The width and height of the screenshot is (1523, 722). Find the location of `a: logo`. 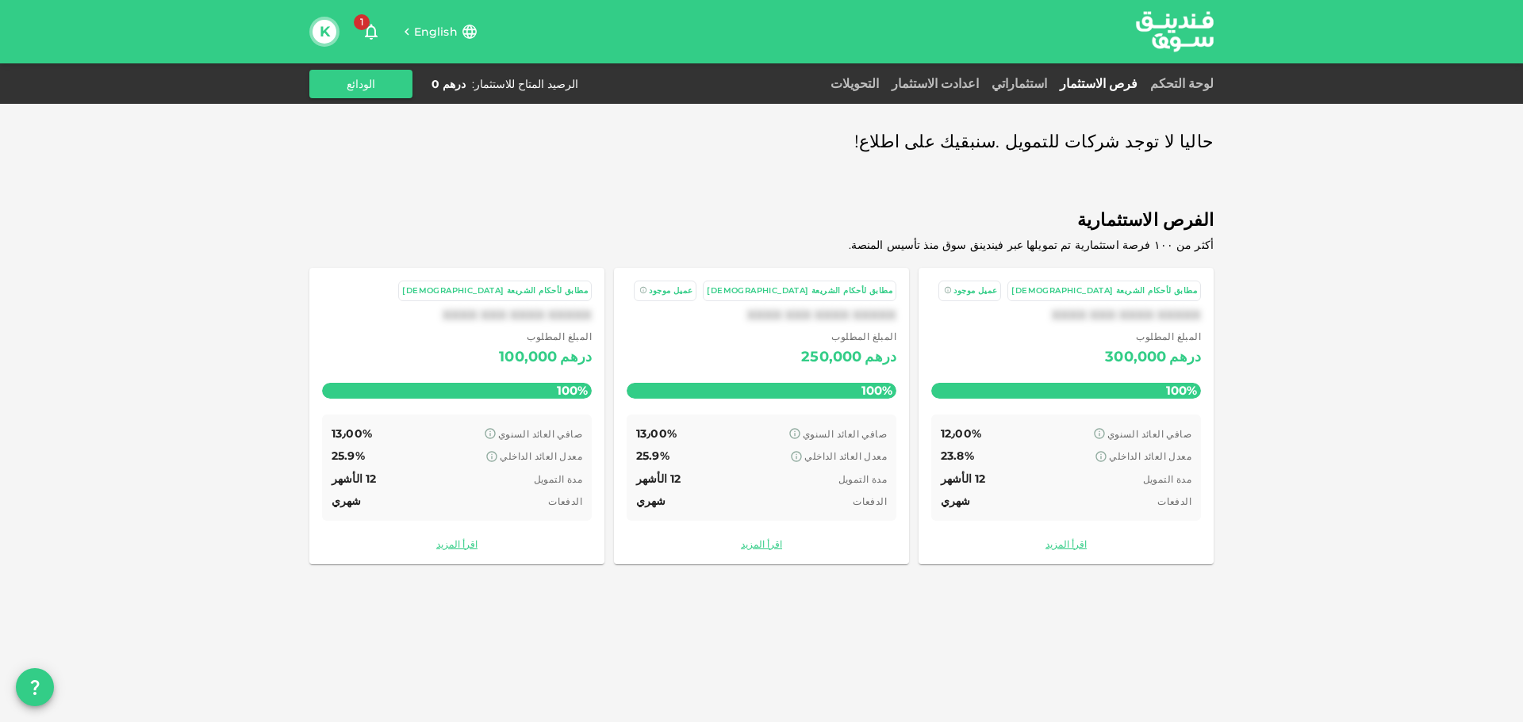

a: logo is located at coordinates (1175, 31).